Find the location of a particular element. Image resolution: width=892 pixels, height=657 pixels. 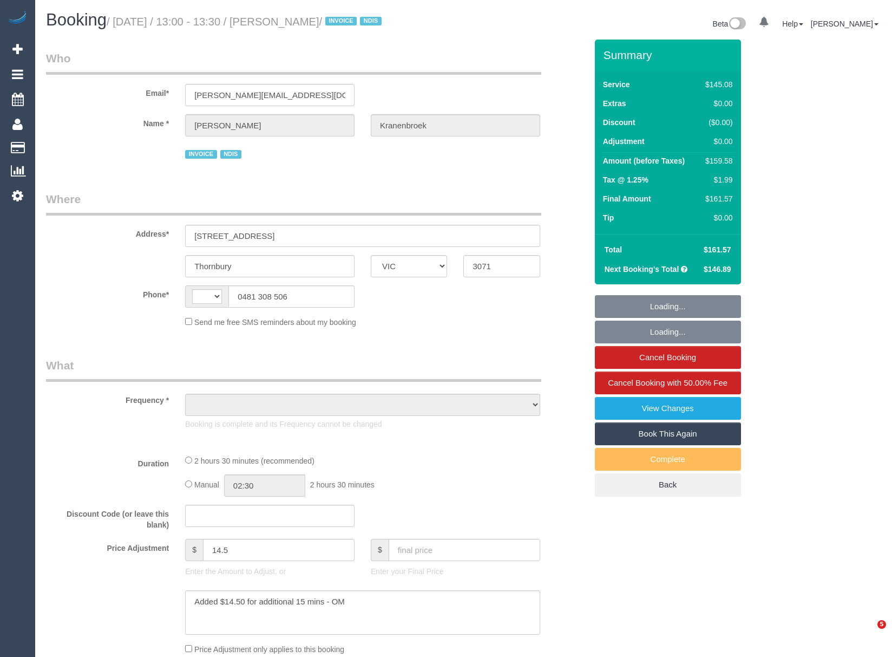

p: Enter your Final Price is located at coordinates (455, 571).